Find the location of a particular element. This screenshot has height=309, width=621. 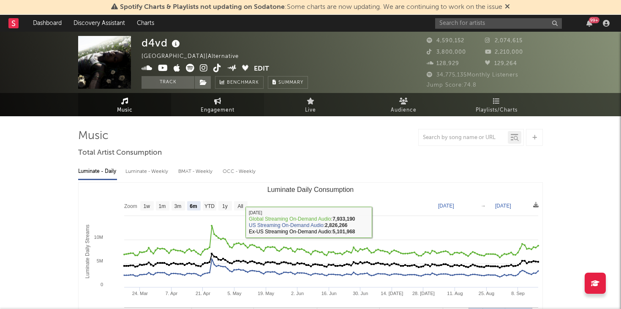

span: Benchmark is located at coordinates (243, 83).